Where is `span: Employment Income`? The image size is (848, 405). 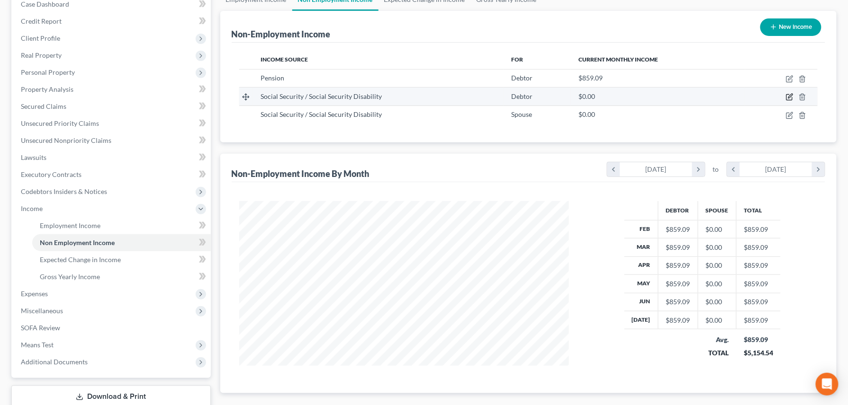
span: Employment Income is located at coordinates (70, 225).